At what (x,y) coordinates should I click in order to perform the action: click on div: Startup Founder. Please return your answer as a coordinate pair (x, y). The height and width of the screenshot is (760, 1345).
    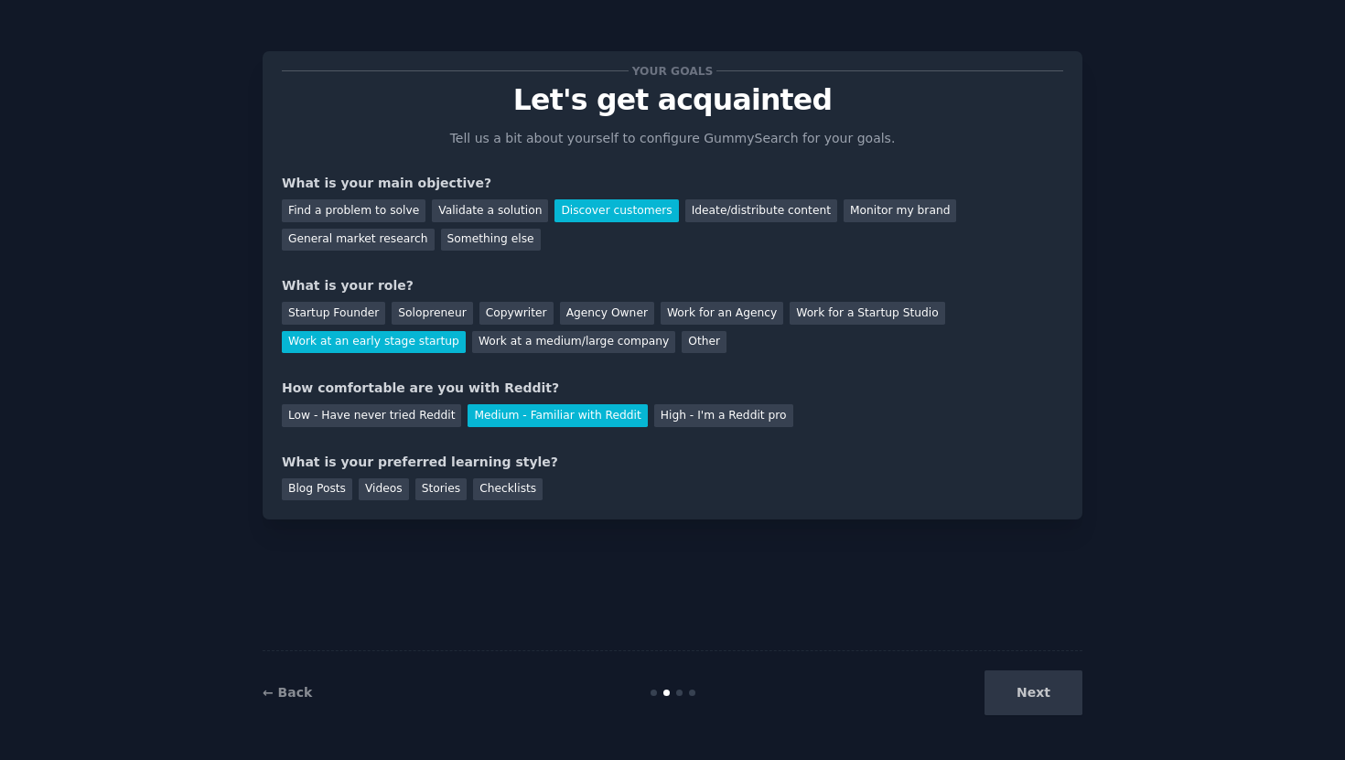
    Looking at the image, I should click on (333, 313).